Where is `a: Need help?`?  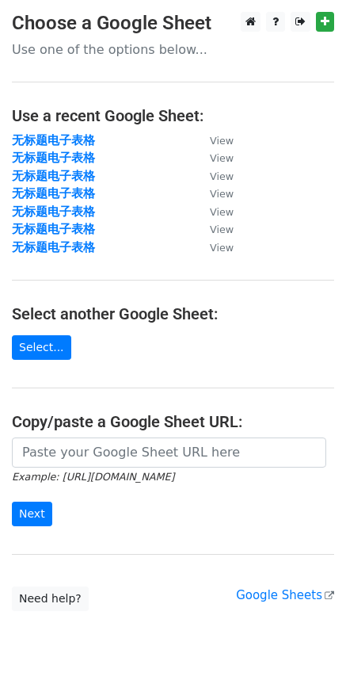 a: Need help? is located at coordinates (50, 598).